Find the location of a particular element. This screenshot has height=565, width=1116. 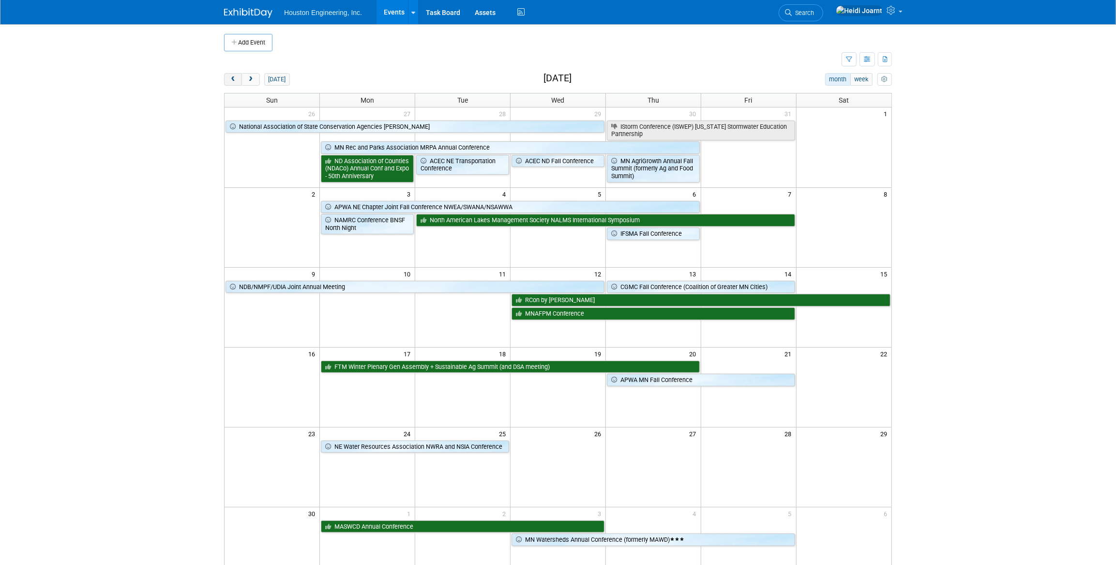

a: MN AgriGrowth Annual Fall Summit (formerly Ag and Food Summit) is located at coordinates (653, 168).